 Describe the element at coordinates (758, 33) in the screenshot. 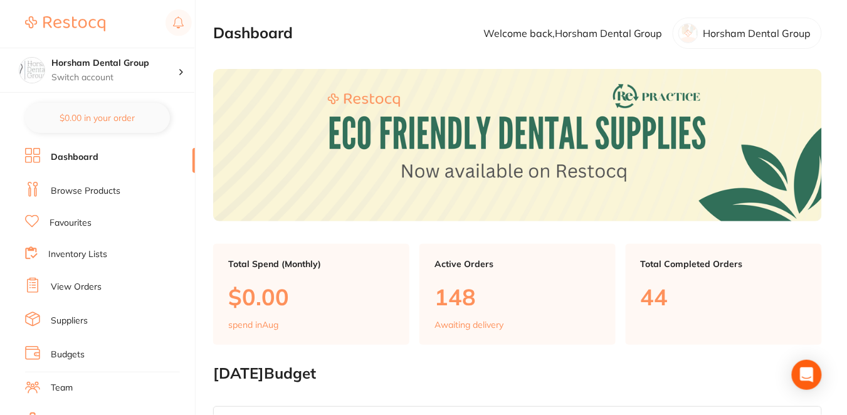

I see `p: Horsham Dental Group` at that location.